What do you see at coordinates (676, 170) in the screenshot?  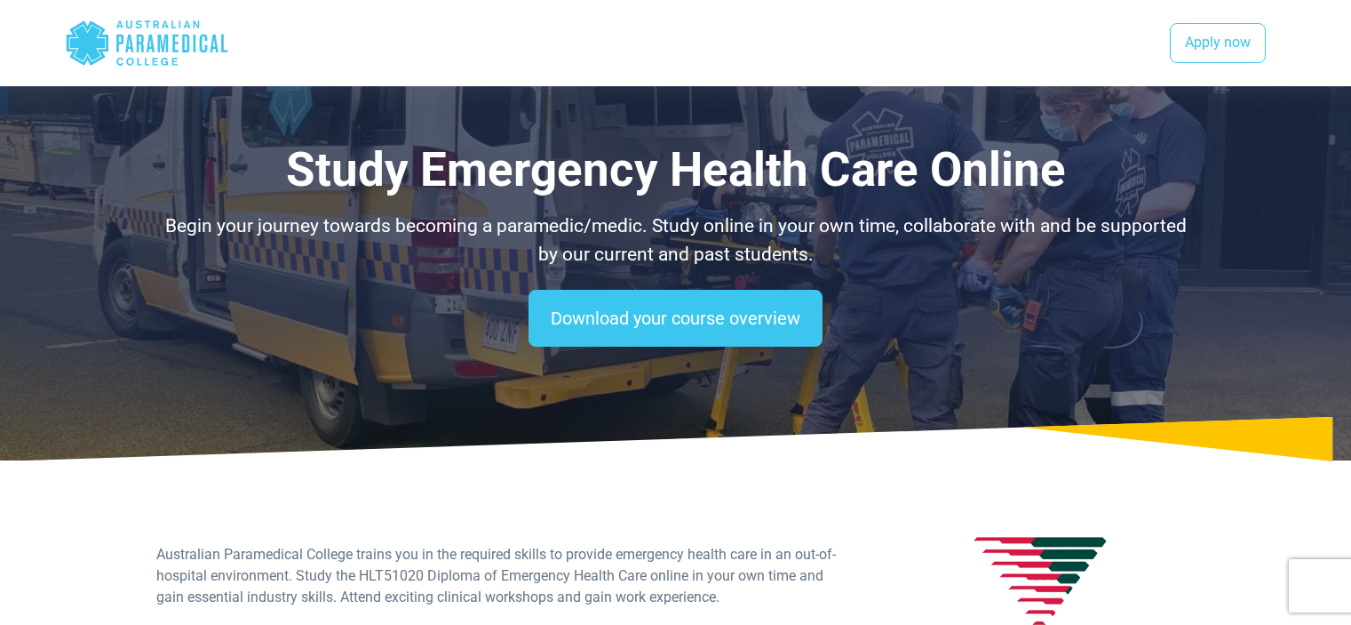 I see `h1: Study Emergency Health Care Online` at bounding box center [676, 170].